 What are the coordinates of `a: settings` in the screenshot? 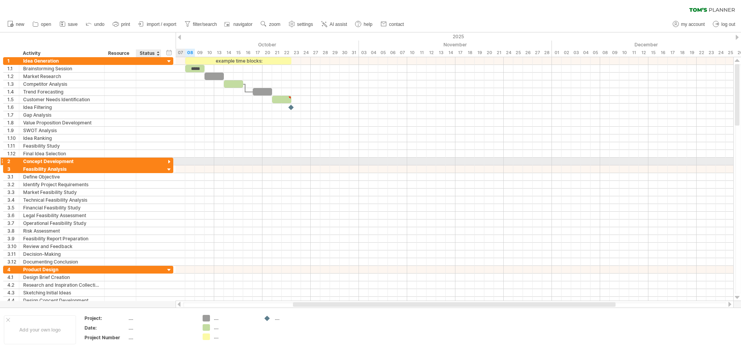 It's located at (301, 24).